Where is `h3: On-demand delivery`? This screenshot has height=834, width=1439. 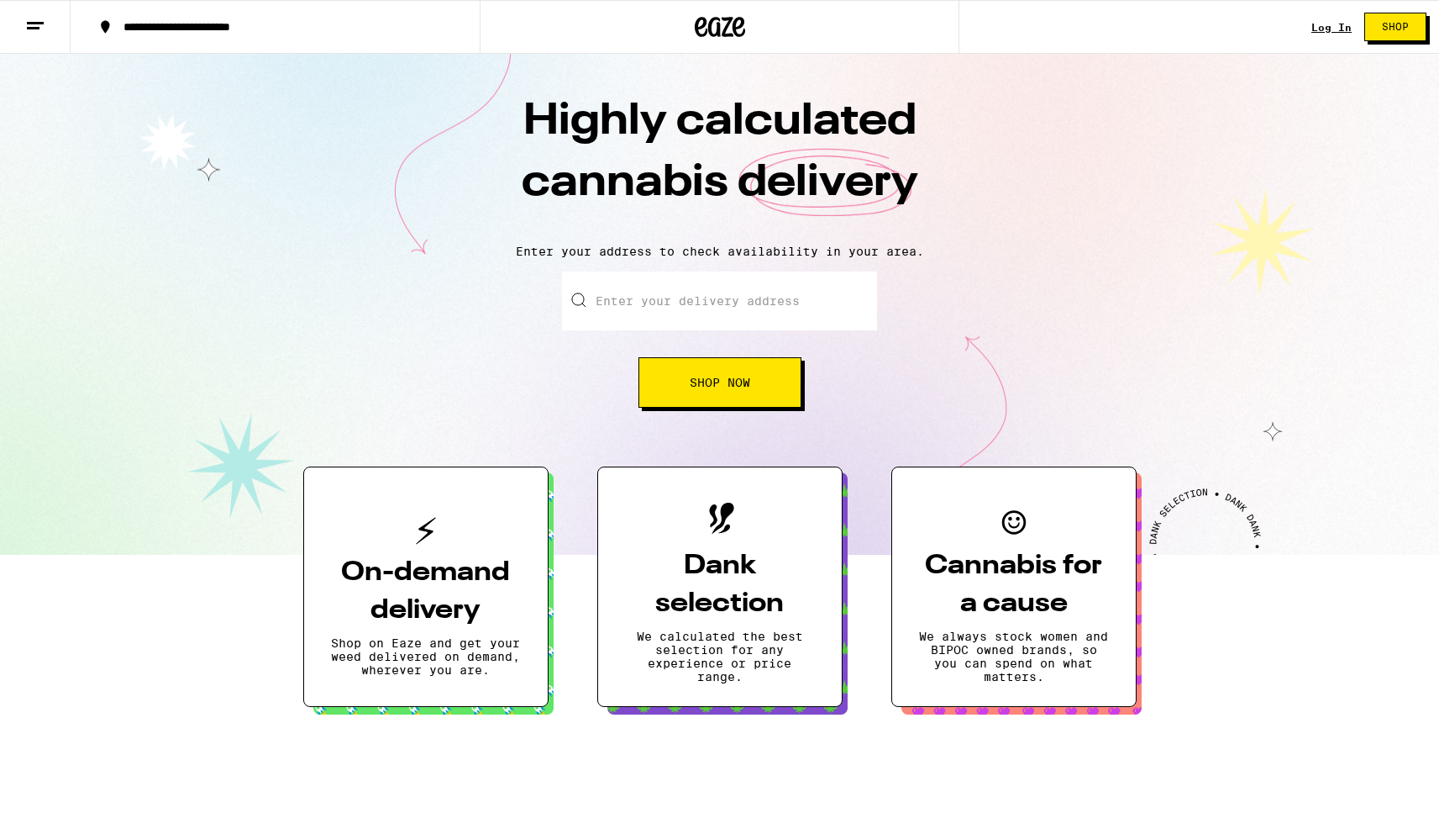
h3: On-demand delivery is located at coordinates (426, 592).